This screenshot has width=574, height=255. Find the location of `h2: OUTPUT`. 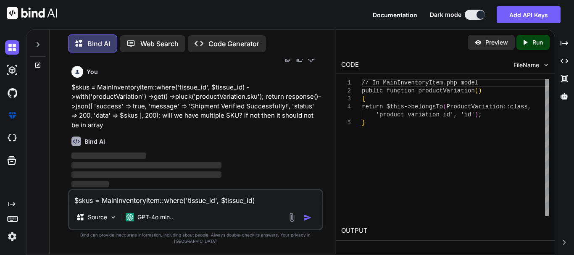

h2: OUTPUT is located at coordinates (446, 231).